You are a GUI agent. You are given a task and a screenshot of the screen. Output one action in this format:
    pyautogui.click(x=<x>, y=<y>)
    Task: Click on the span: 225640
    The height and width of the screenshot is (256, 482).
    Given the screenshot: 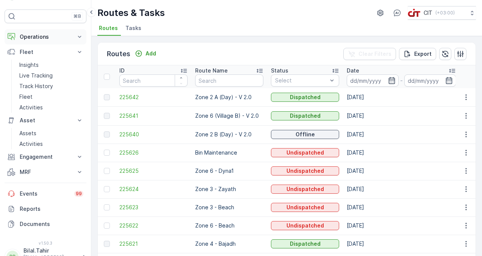 What is the action you would take?
    pyautogui.click(x=154, y=134)
    